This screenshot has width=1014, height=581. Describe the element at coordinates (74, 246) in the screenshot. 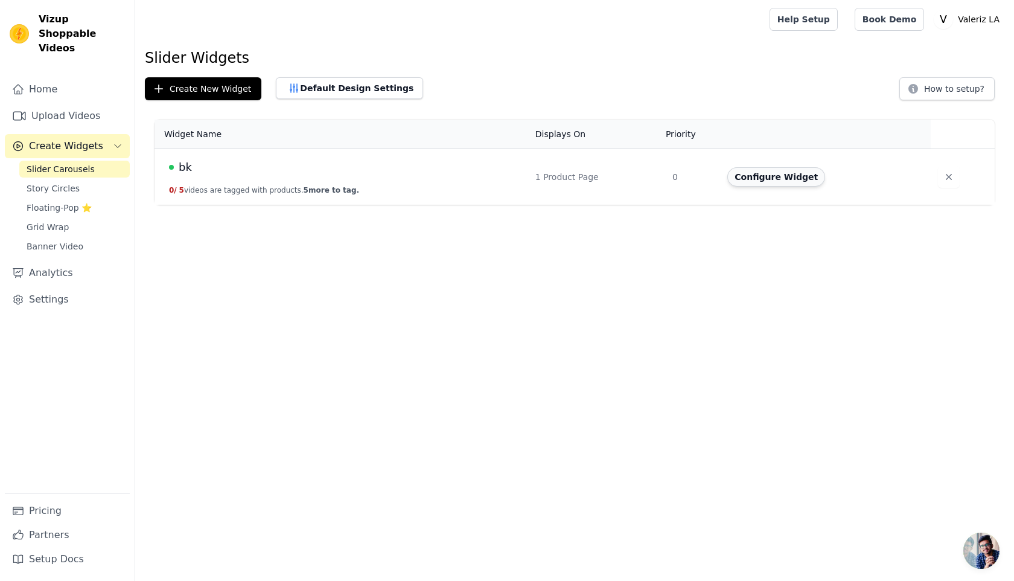

I see `a: Banner Video` at that location.